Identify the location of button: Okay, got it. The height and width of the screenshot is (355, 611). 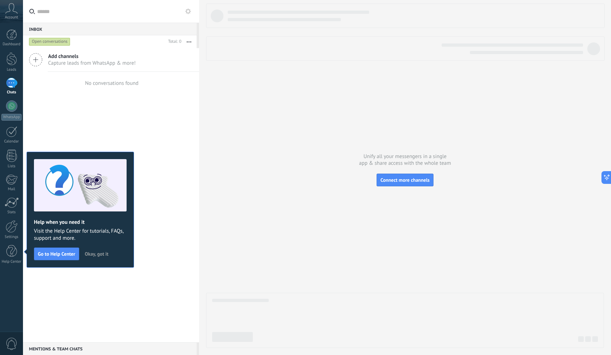
(96, 254).